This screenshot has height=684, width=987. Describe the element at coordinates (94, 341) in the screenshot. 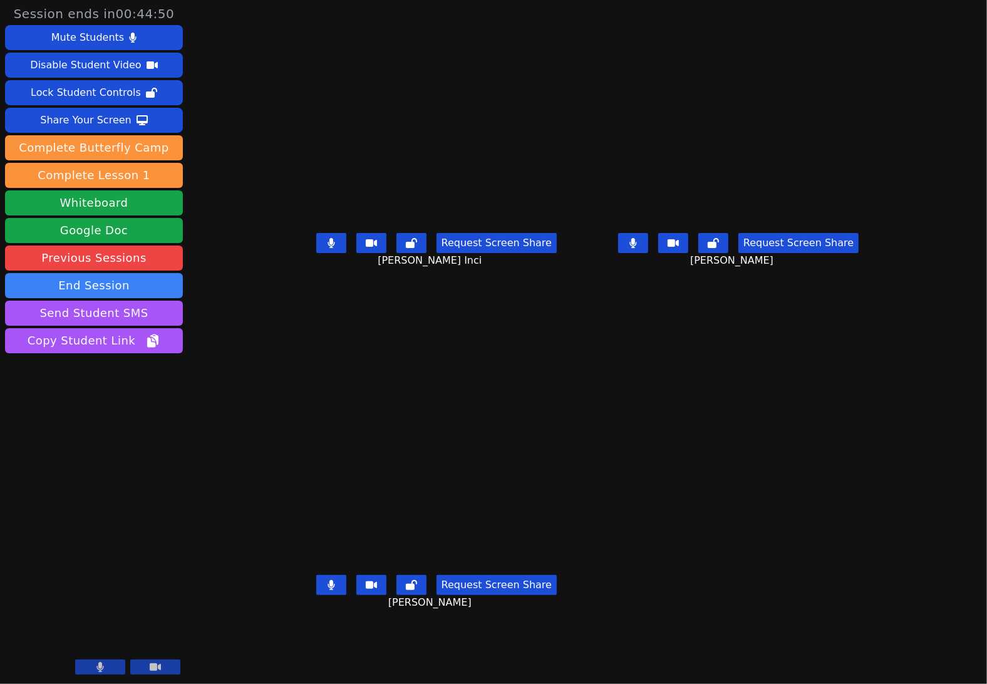

I see `button: Copy Student Link` at that location.